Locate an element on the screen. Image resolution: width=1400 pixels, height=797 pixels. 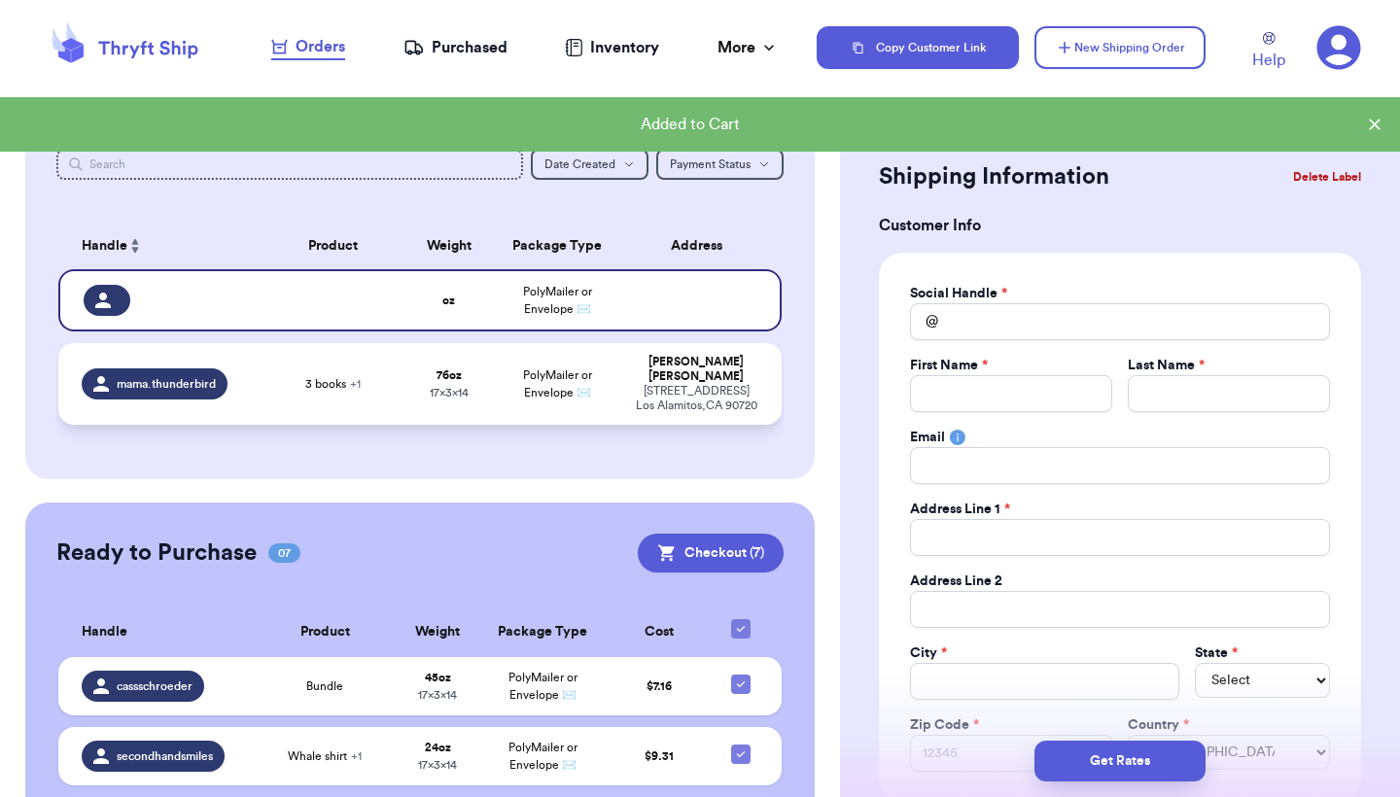
h2: Ready to Purchase is located at coordinates (157, 553).